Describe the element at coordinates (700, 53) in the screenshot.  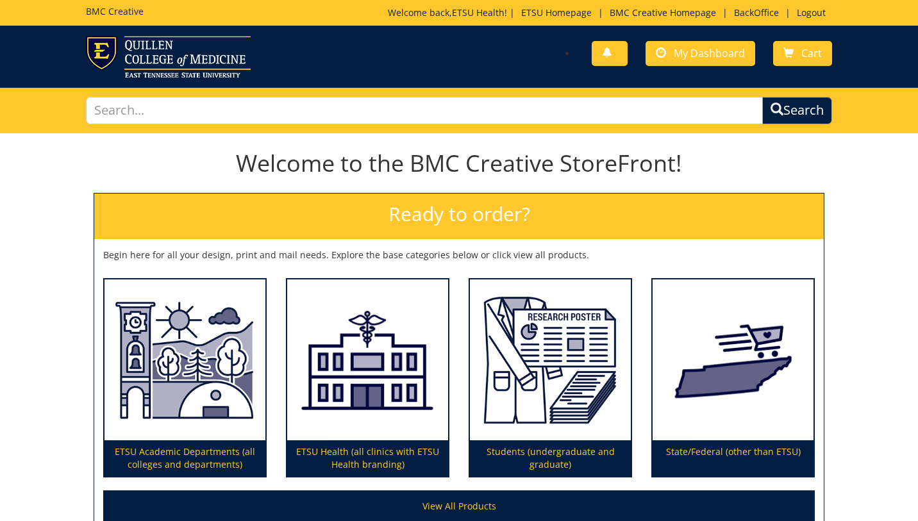
I see `a: My Dashboard` at that location.